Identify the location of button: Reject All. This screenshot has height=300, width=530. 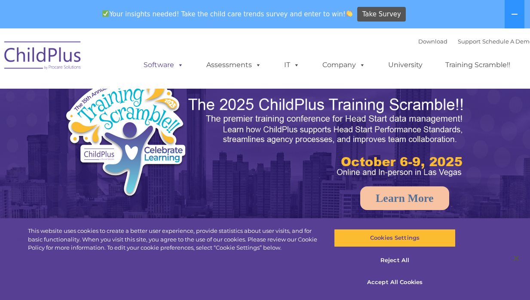
(395, 260).